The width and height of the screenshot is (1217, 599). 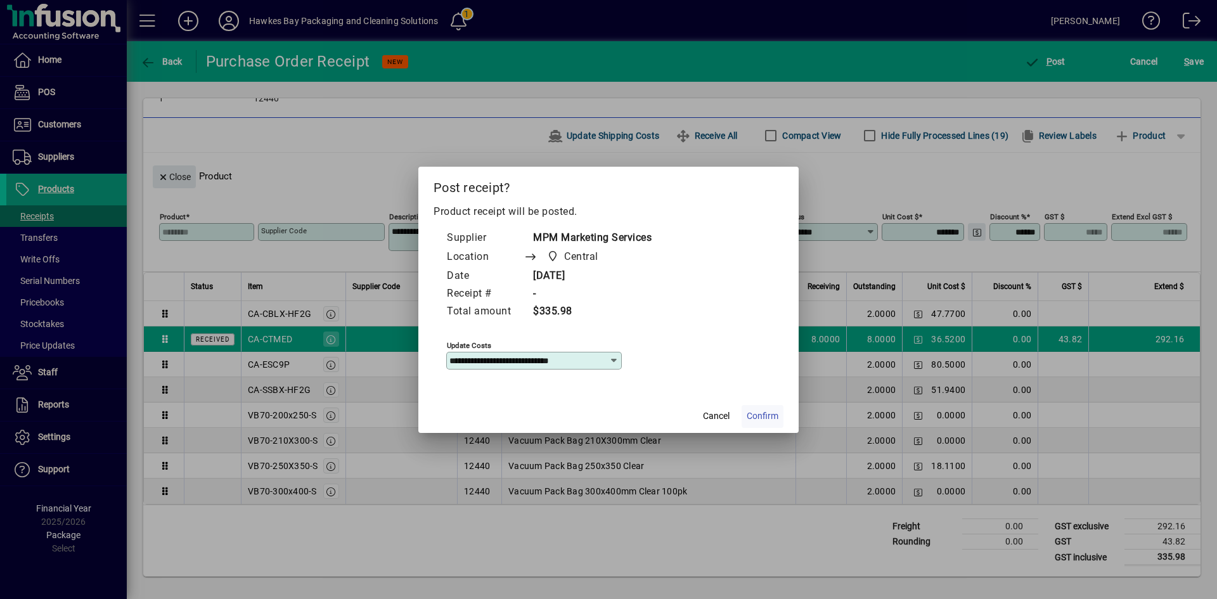 I want to click on td: Total amount, so click(x=485, y=312).